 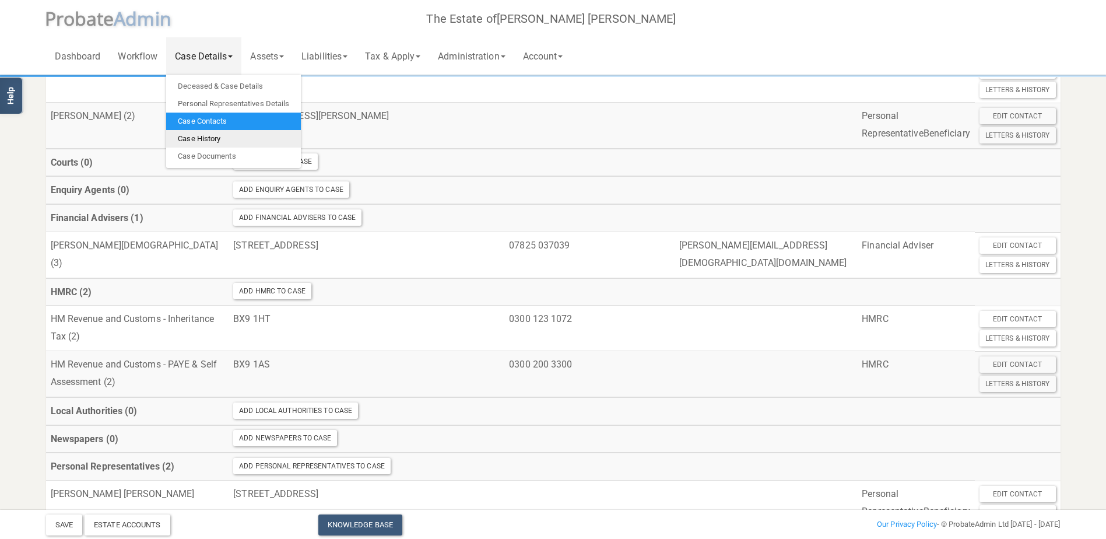 What do you see at coordinates (360, 525) in the screenshot?
I see `a: Knowledge Base` at bounding box center [360, 525].